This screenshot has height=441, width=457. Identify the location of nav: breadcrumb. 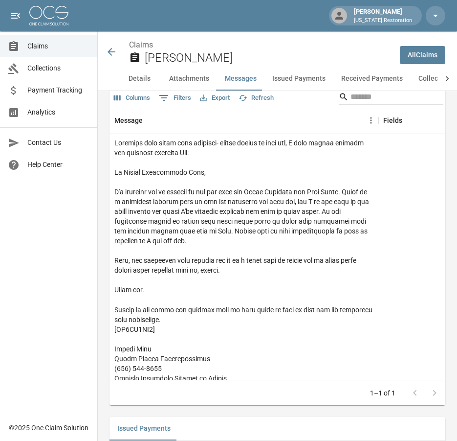
(261, 45).